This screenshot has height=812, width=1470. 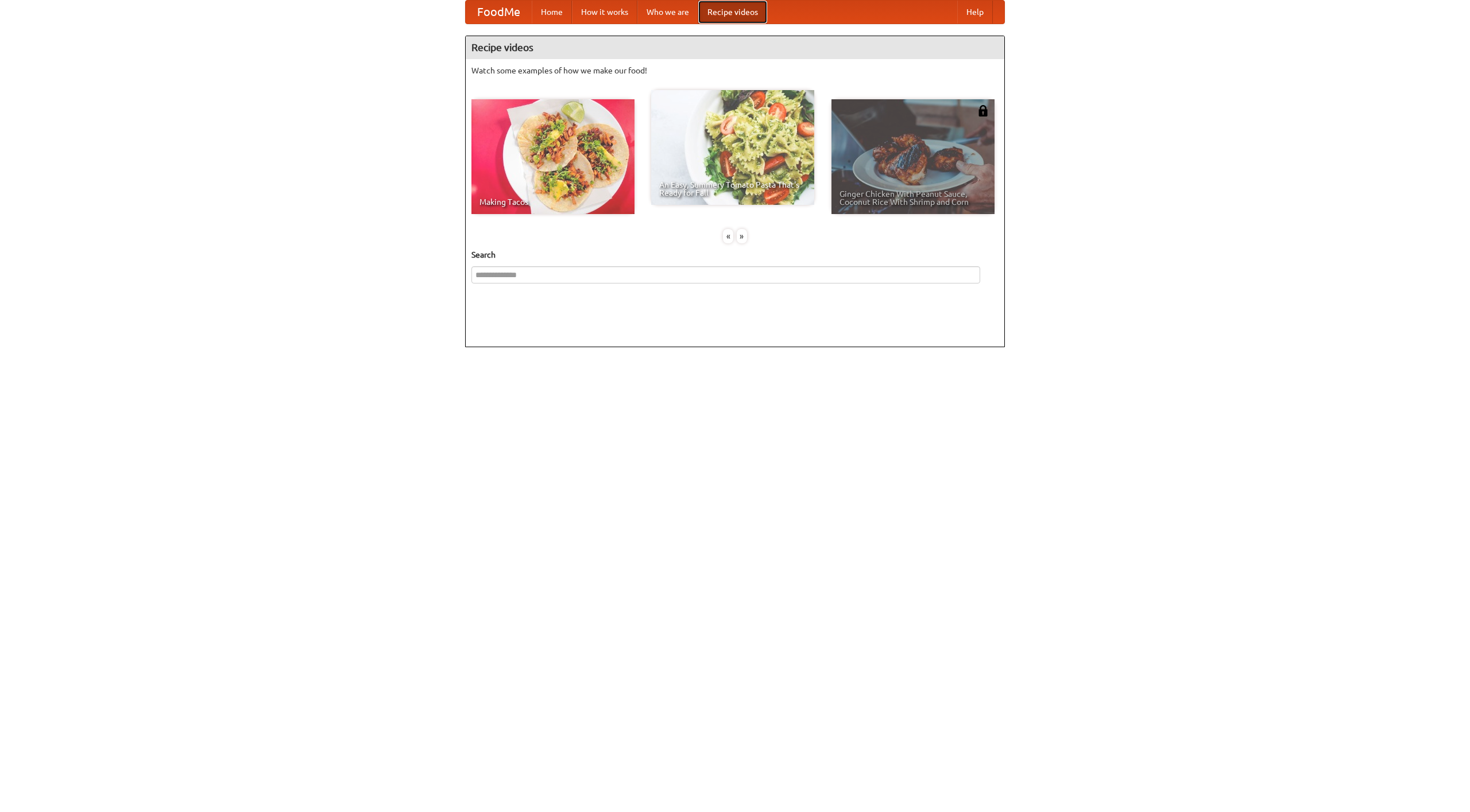 What do you see at coordinates (551, 12) in the screenshot?
I see `a: Home` at bounding box center [551, 12].